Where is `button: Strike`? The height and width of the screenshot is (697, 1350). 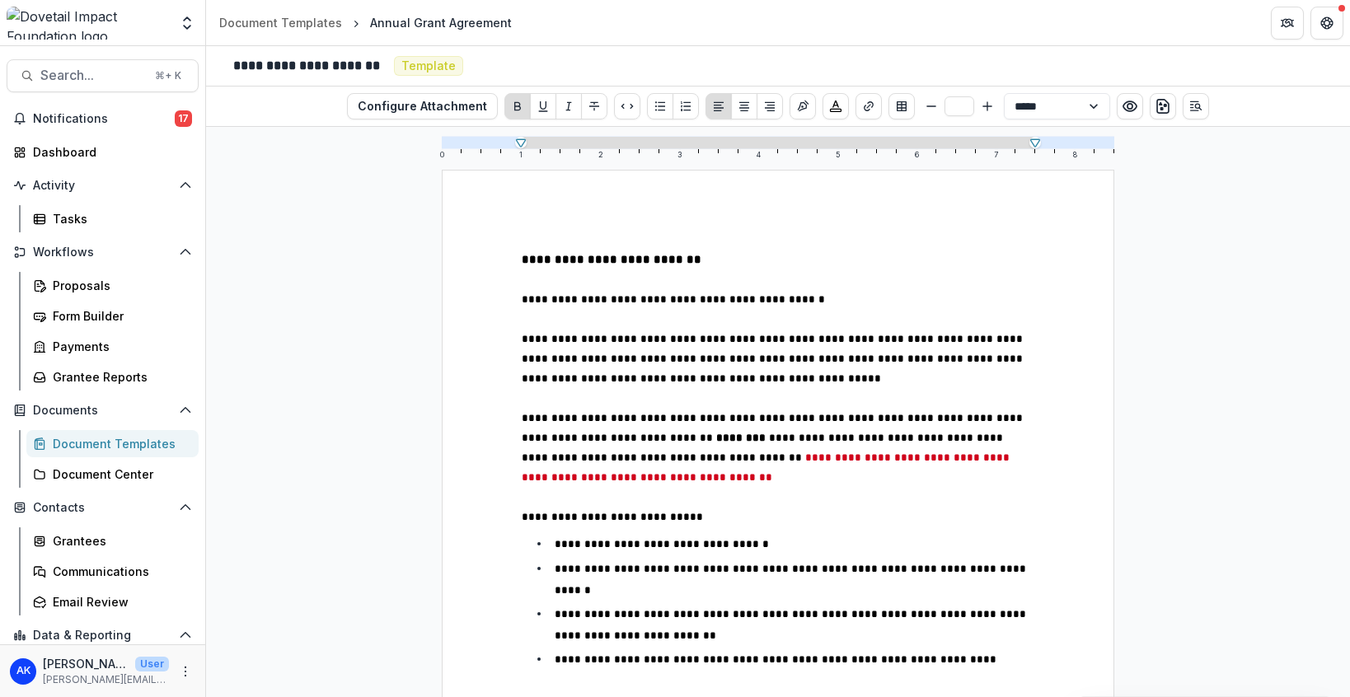
button: Strike is located at coordinates (594, 106).